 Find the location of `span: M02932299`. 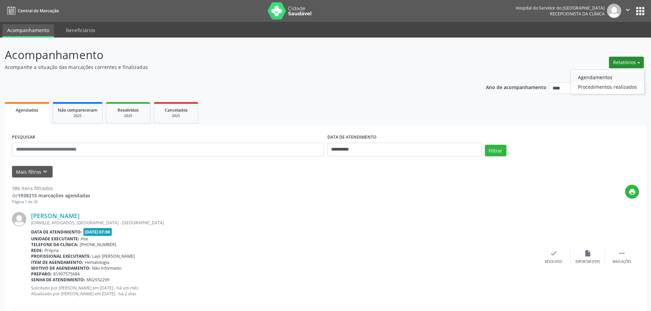

span: M02932299 is located at coordinates (98, 280).